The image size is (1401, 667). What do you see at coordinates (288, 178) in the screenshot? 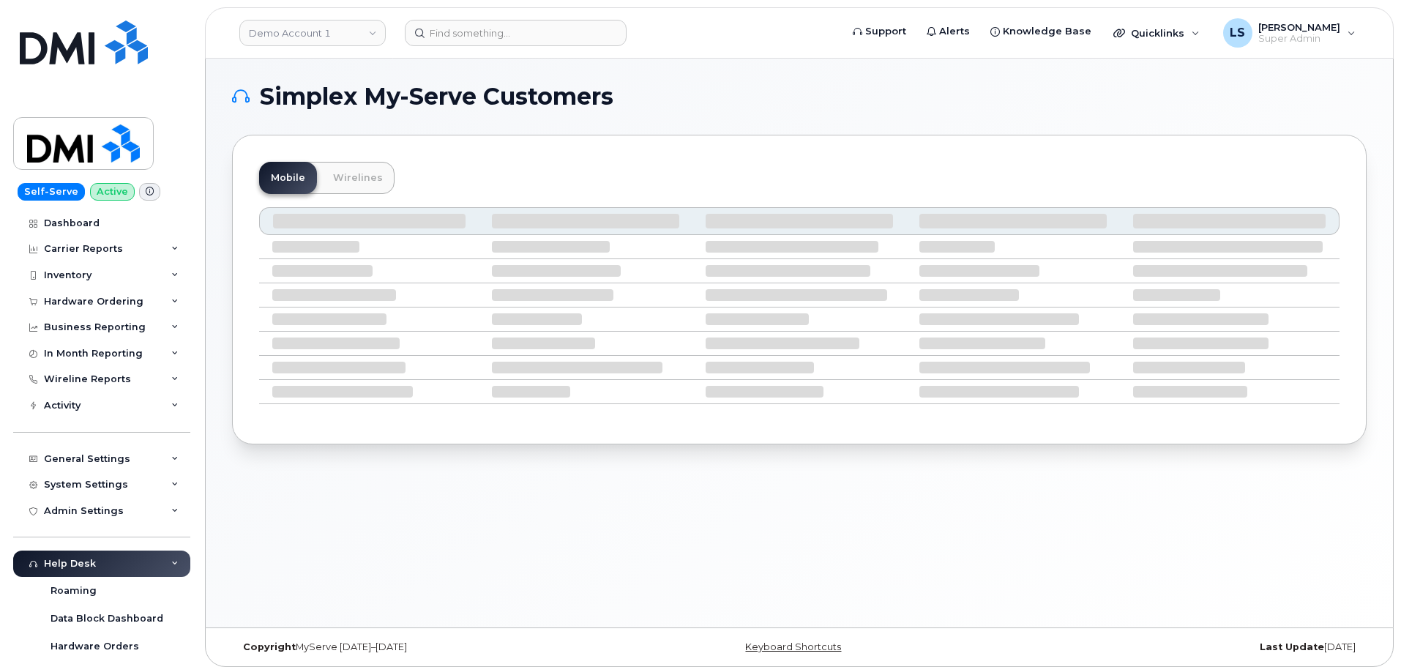
I see `a: Mobile` at bounding box center [288, 178].